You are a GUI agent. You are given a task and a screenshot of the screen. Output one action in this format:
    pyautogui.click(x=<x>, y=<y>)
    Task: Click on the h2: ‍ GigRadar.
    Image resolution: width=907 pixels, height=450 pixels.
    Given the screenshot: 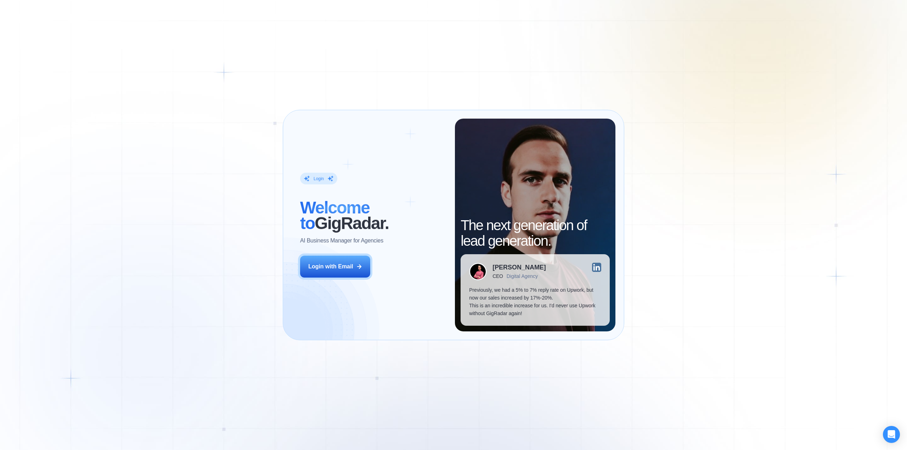 What is the action you would take?
    pyautogui.click(x=373, y=216)
    